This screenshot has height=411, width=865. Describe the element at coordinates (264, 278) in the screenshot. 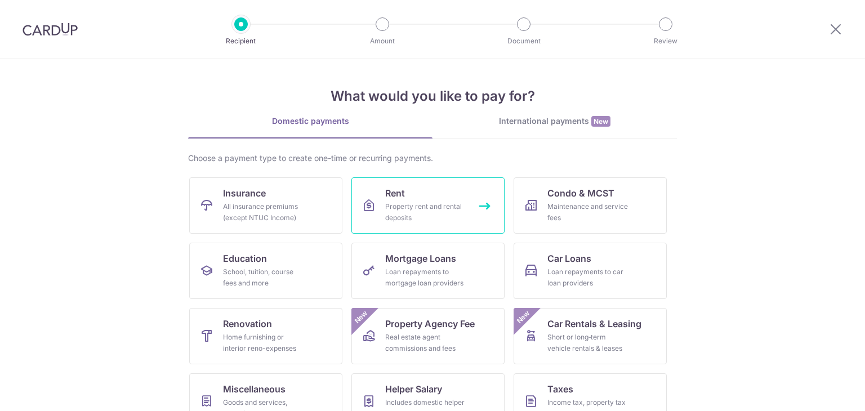

I see `div: School, tuition, course fees and more` at that location.